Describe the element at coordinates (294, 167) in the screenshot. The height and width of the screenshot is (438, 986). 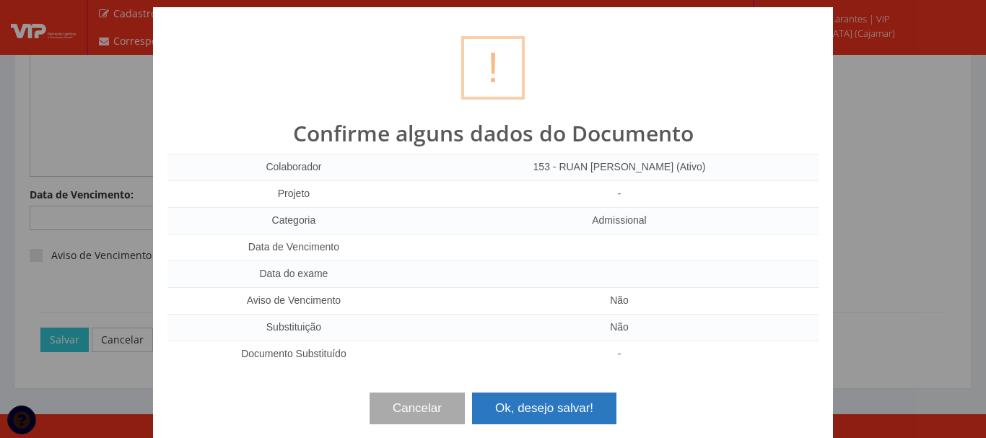
I see `td: Colaborador` at that location.